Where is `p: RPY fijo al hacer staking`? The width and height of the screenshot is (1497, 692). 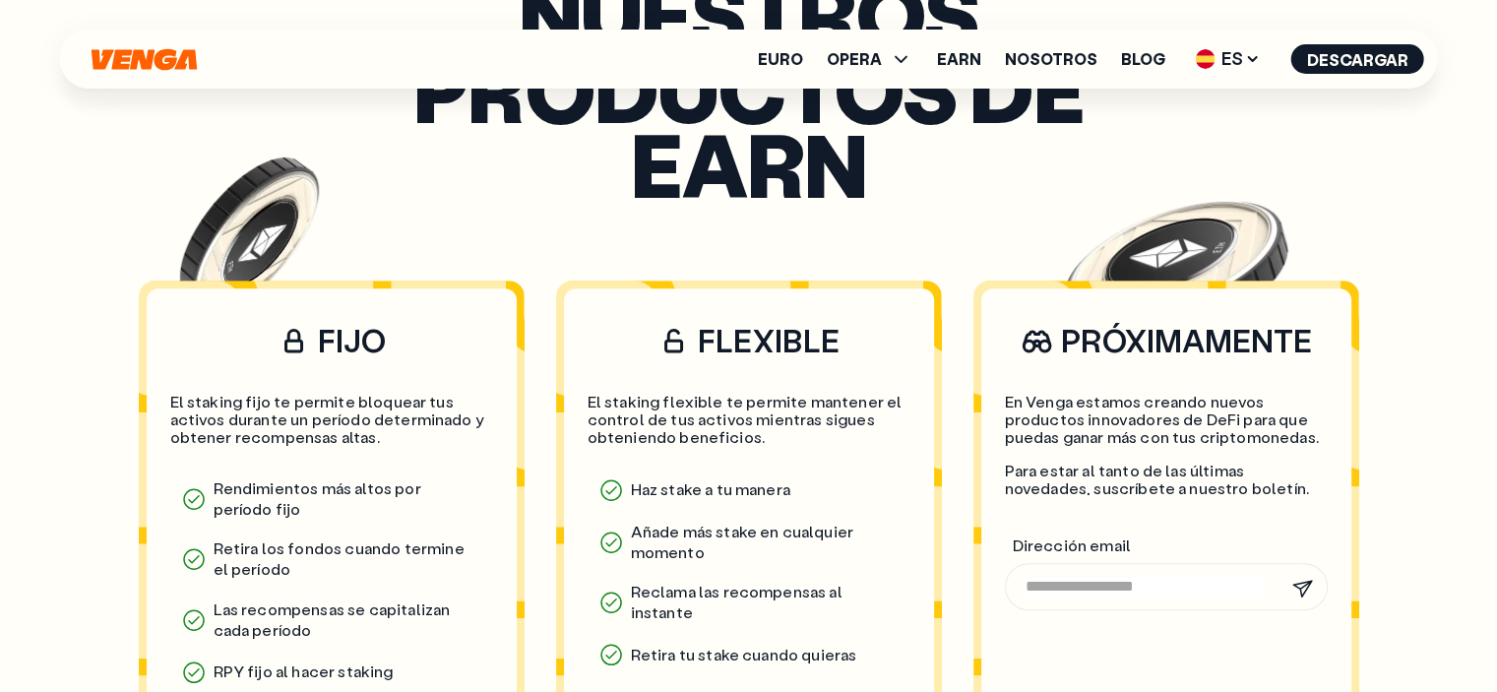 p: RPY fijo al hacer staking is located at coordinates (332, 672).